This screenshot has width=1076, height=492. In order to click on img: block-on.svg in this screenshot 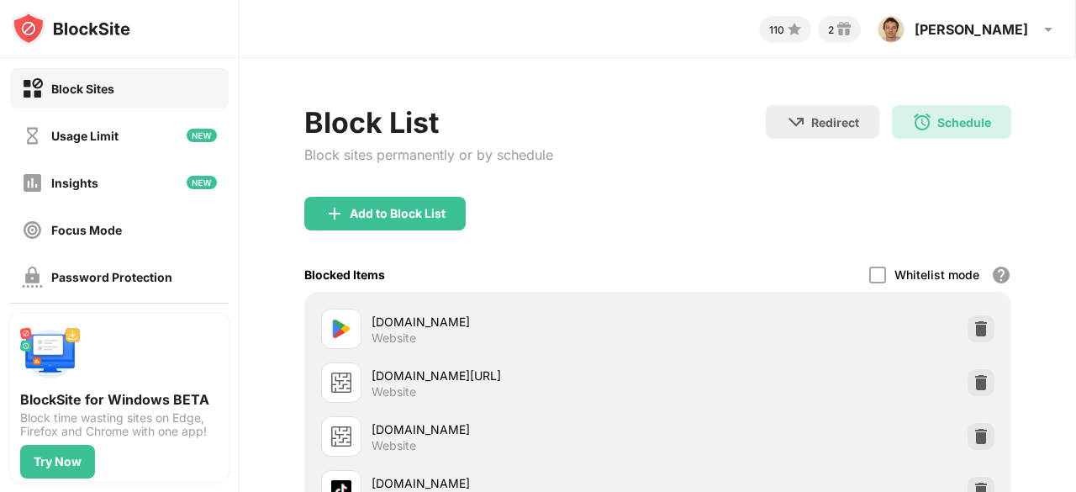, I will do `click(32, 88)`.